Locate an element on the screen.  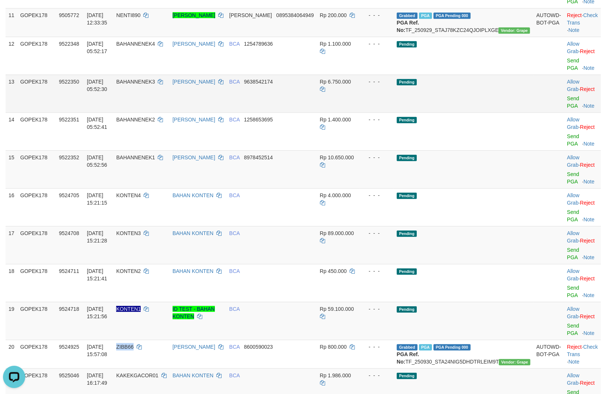
span: ZIBB66 is located at coordinates (125, 347).